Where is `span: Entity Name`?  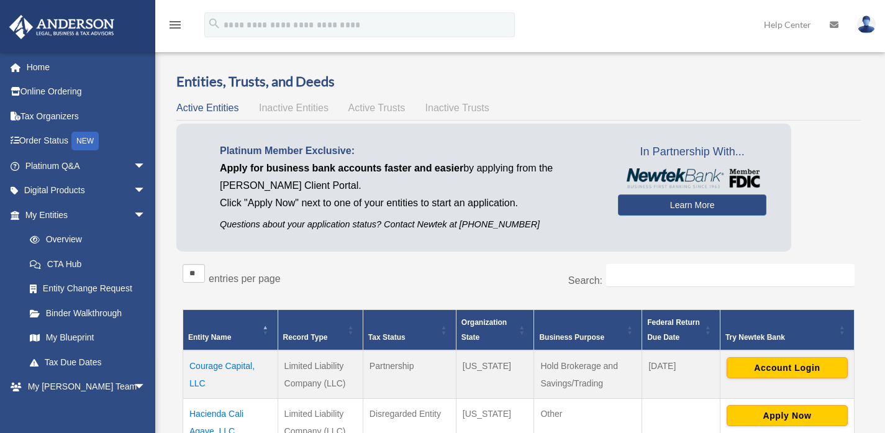
span: Entity Name is located at coordinates (209, 337).